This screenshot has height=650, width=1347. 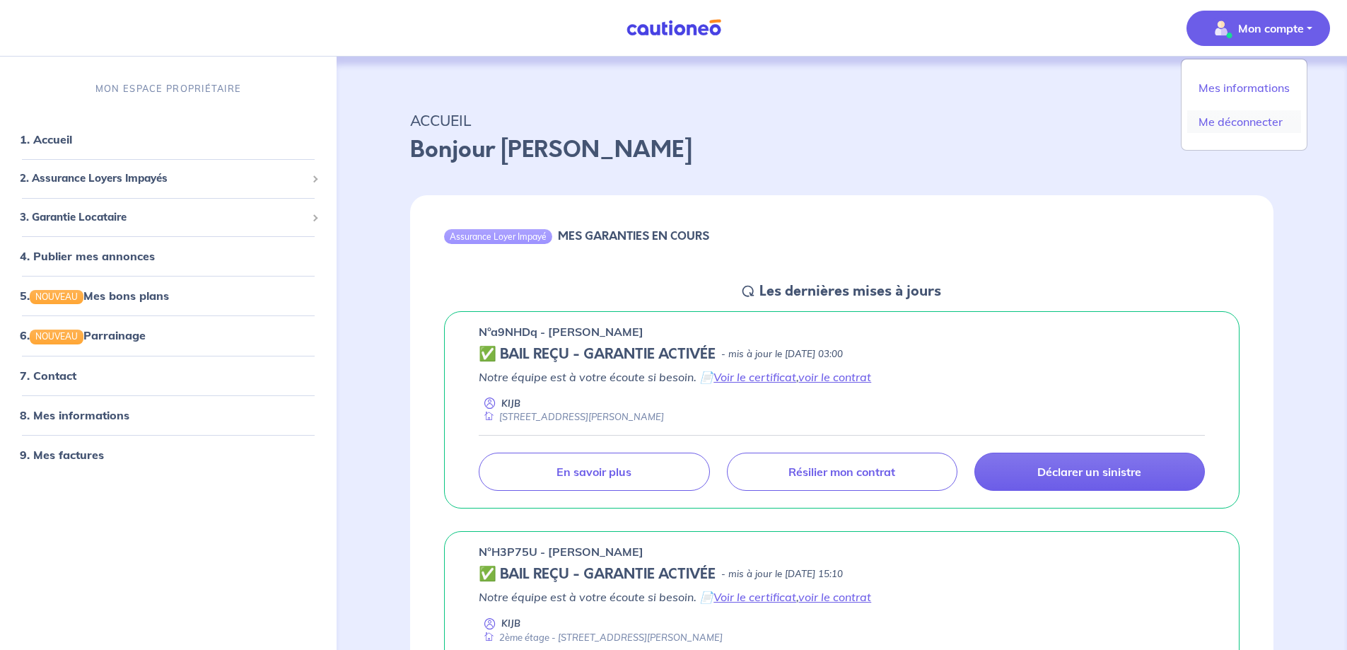 What do you see at coordinates (168, 414) in the screenshot?
I see `div: 8. Mes informations` at bounding box center [168, 414].